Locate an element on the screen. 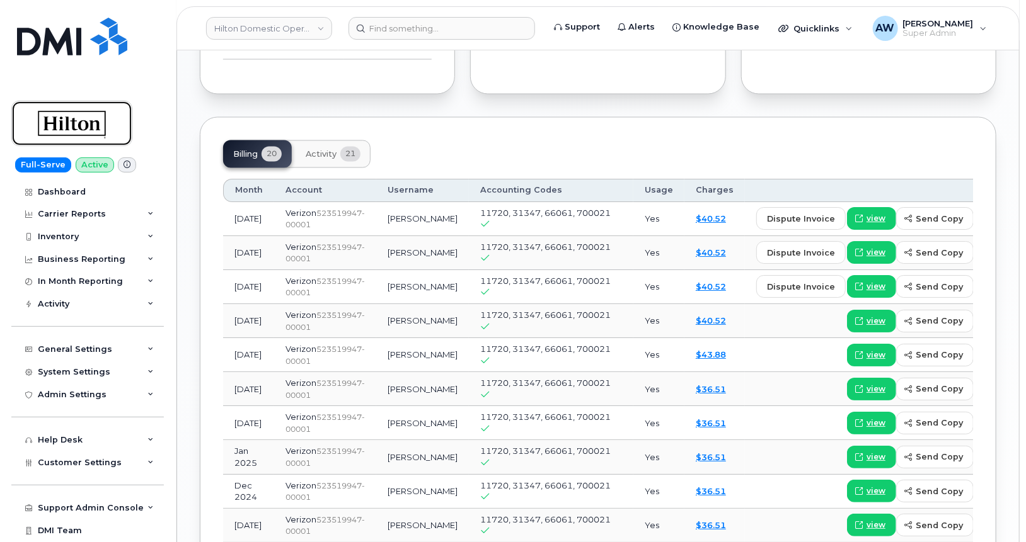  td: Jan 2025 is located at coordinates (248, 458).